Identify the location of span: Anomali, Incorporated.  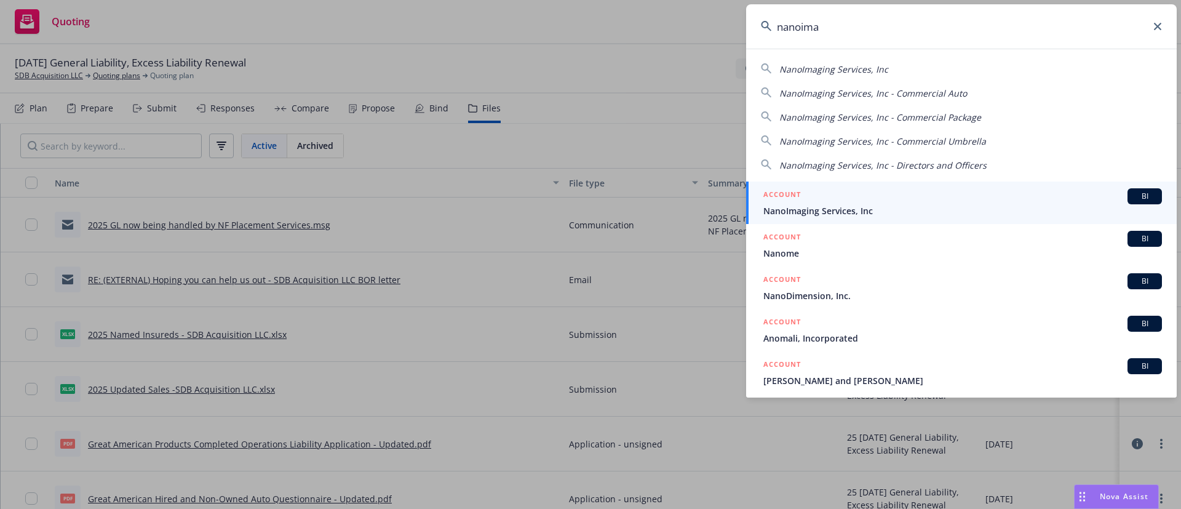
(962, 338).